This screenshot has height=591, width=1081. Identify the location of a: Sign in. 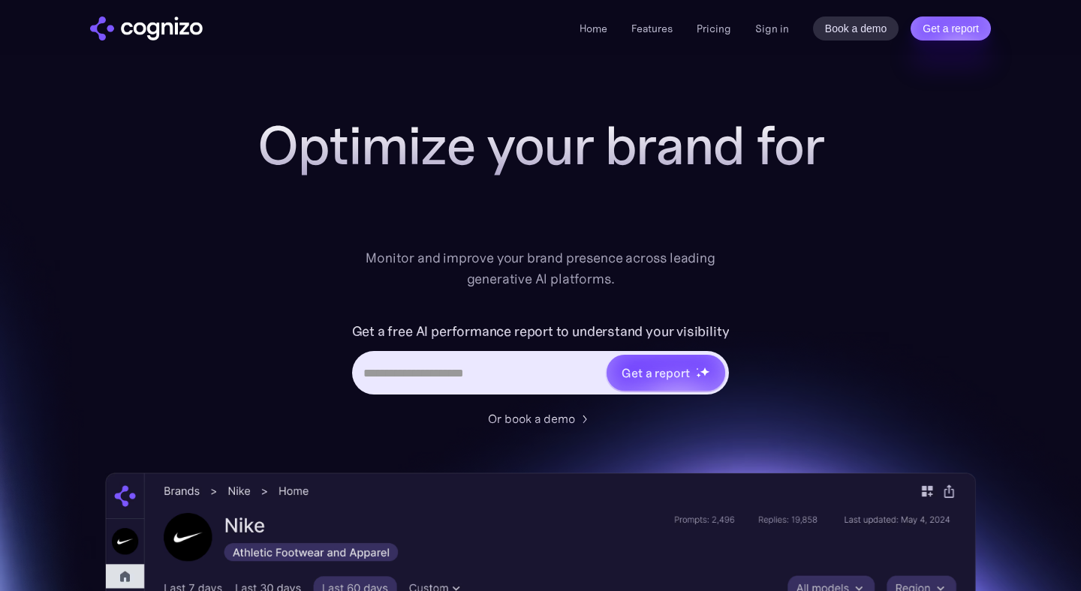
(772, 29).